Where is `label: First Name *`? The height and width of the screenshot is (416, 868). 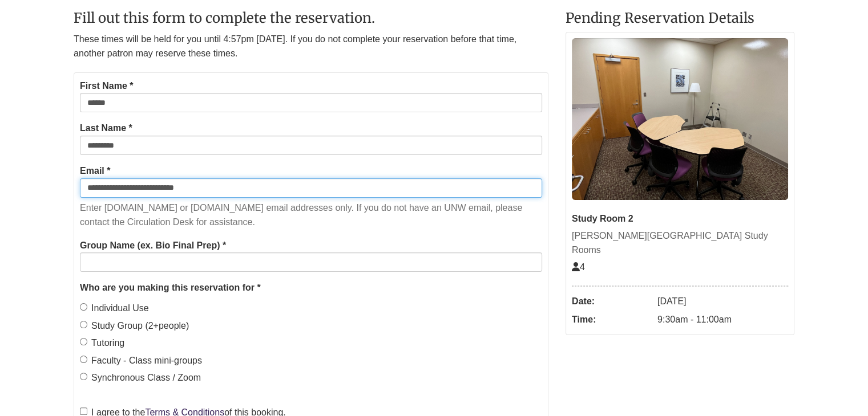
label: First Name * is located at coordinates (106, 86).